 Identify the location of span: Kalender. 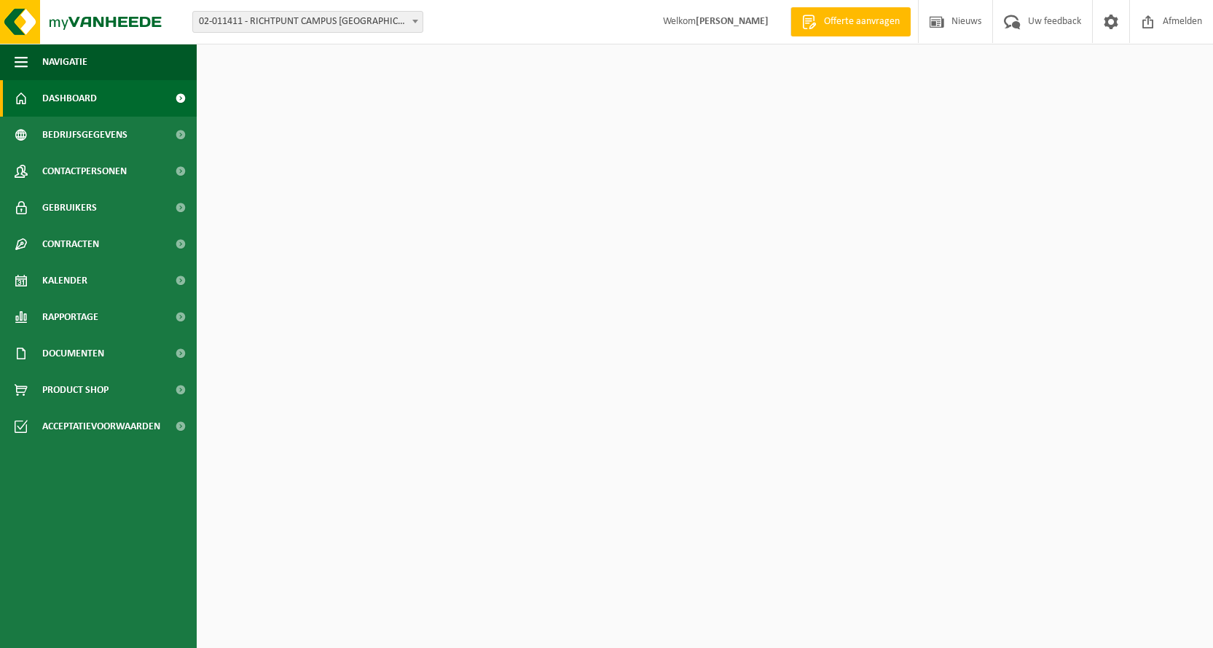
(65, 280).